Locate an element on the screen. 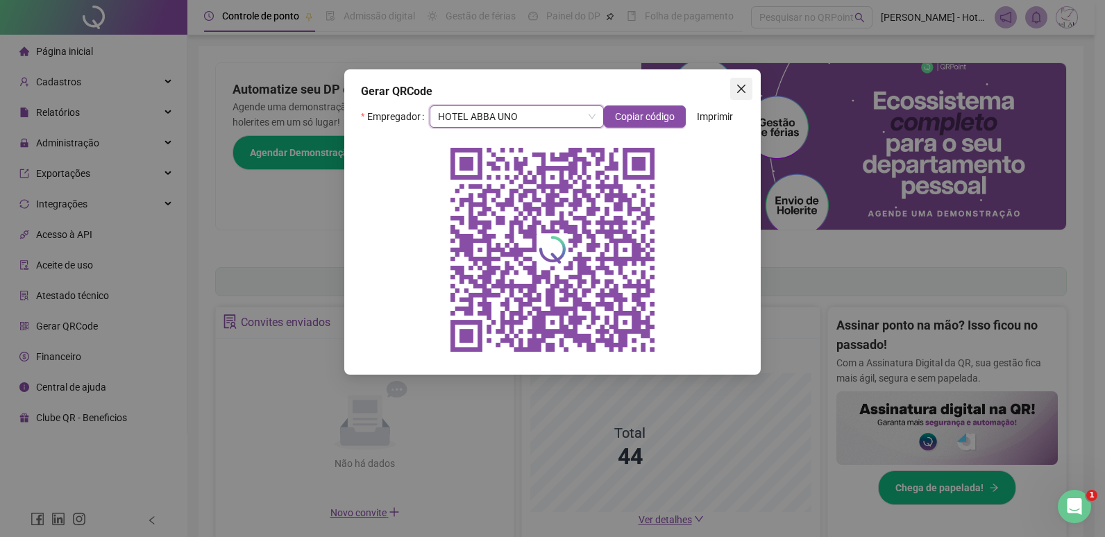 The image size is (1105, 537). div: Gerar QRCode is located at coordinates (552, 92).